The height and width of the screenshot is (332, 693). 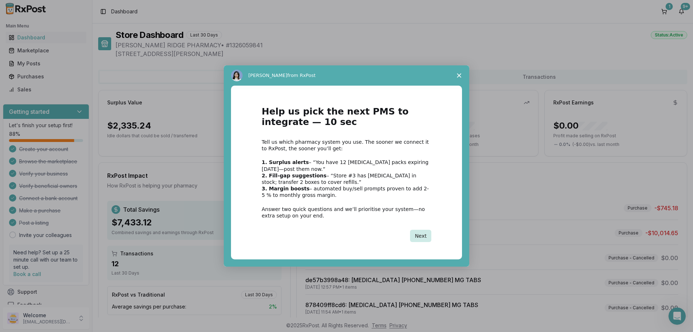 What do you see at coordinates (347, 119) in the screenshot?
I see `h1: Help us pick the next PMS to integrate — 10 sec` at bounding box center [347, 119].